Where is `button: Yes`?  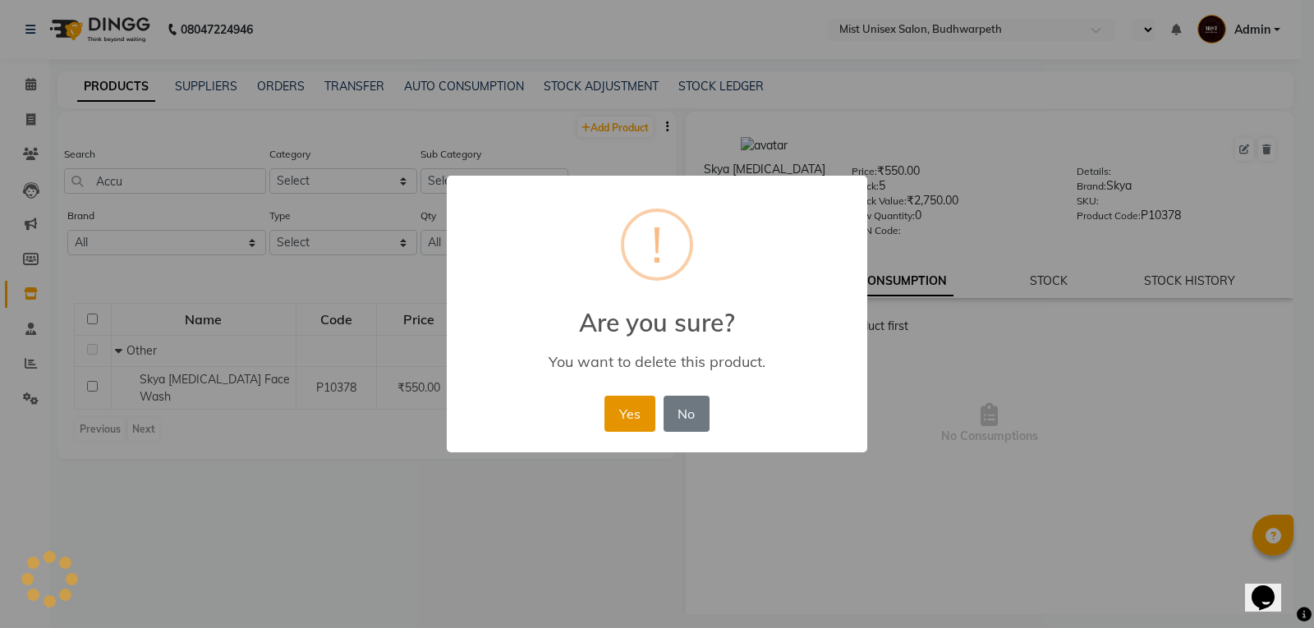 button: Yes is located at coordinates (629, 414).